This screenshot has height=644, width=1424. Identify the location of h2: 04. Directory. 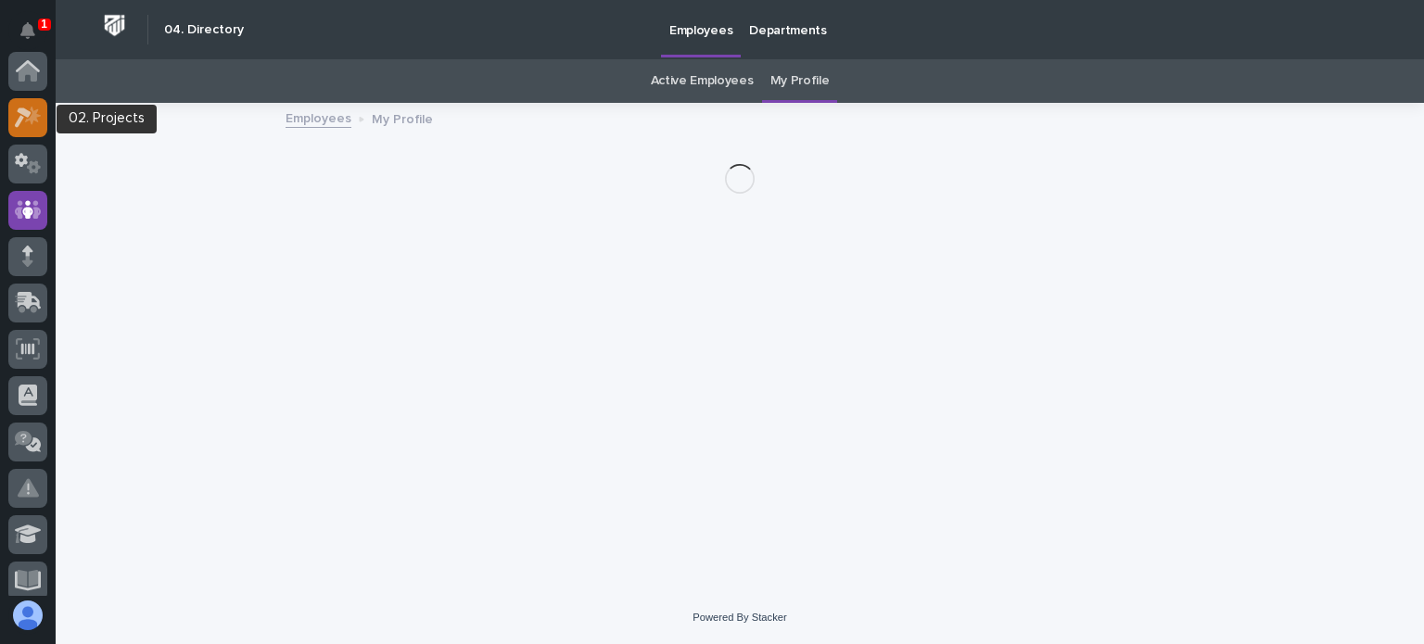
(204, 30).